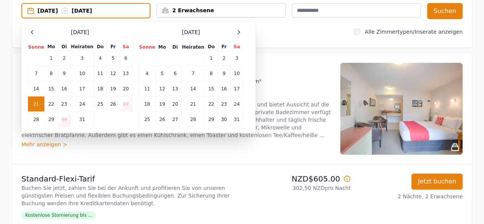  Describe the element at coordinates (64, 58) in the screenshot. I see `td: 2` at that location.